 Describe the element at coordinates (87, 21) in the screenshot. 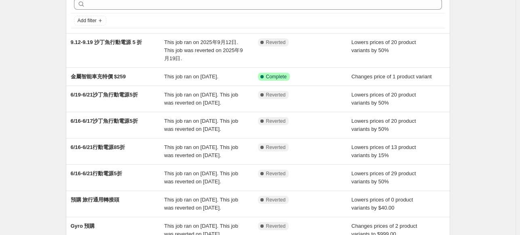

I see `span: Add filter` at that location.